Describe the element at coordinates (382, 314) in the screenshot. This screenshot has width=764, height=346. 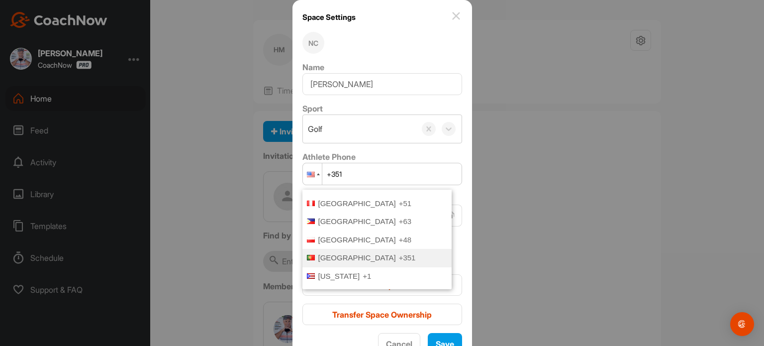
I see `button: Transfer Space Ownership` at that location.